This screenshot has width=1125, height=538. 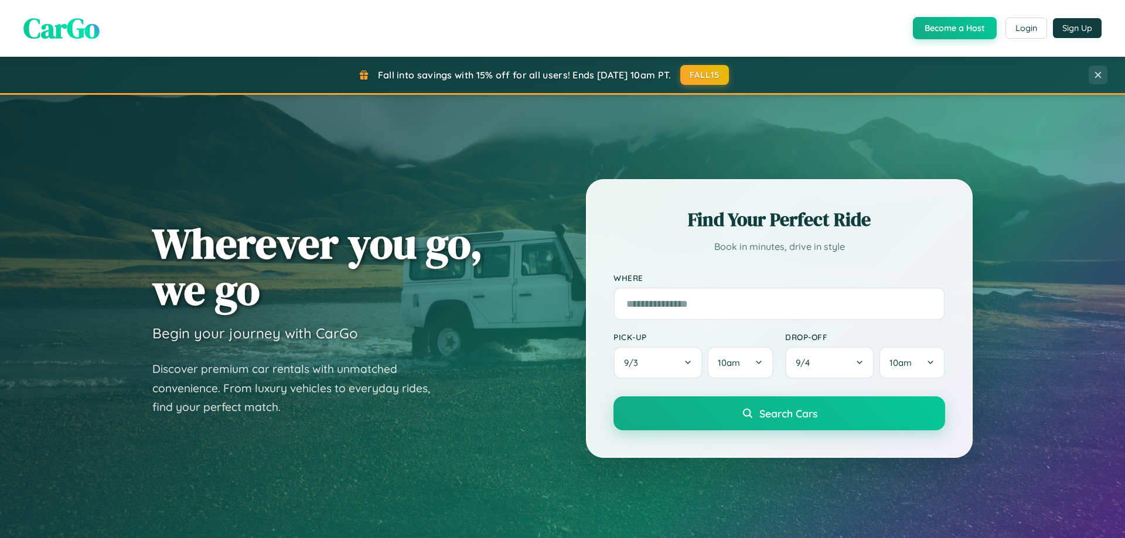 I want to click on button: Search Cars, so click(x=779, y=414).